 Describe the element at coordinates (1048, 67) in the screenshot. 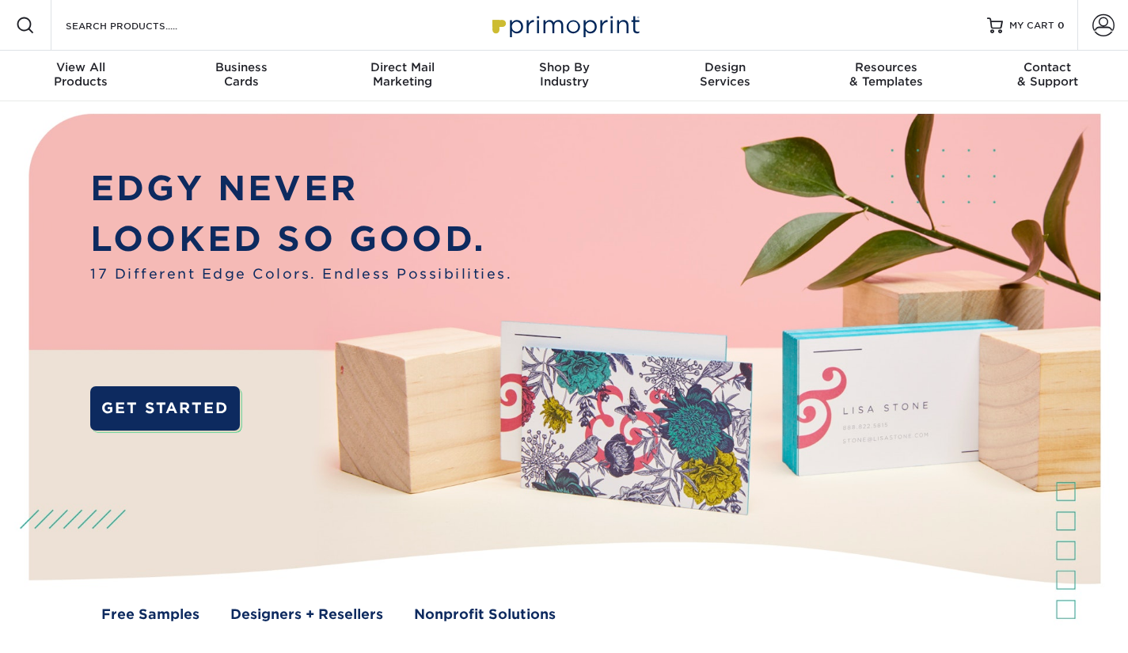

I see `span: Contact` at that location.